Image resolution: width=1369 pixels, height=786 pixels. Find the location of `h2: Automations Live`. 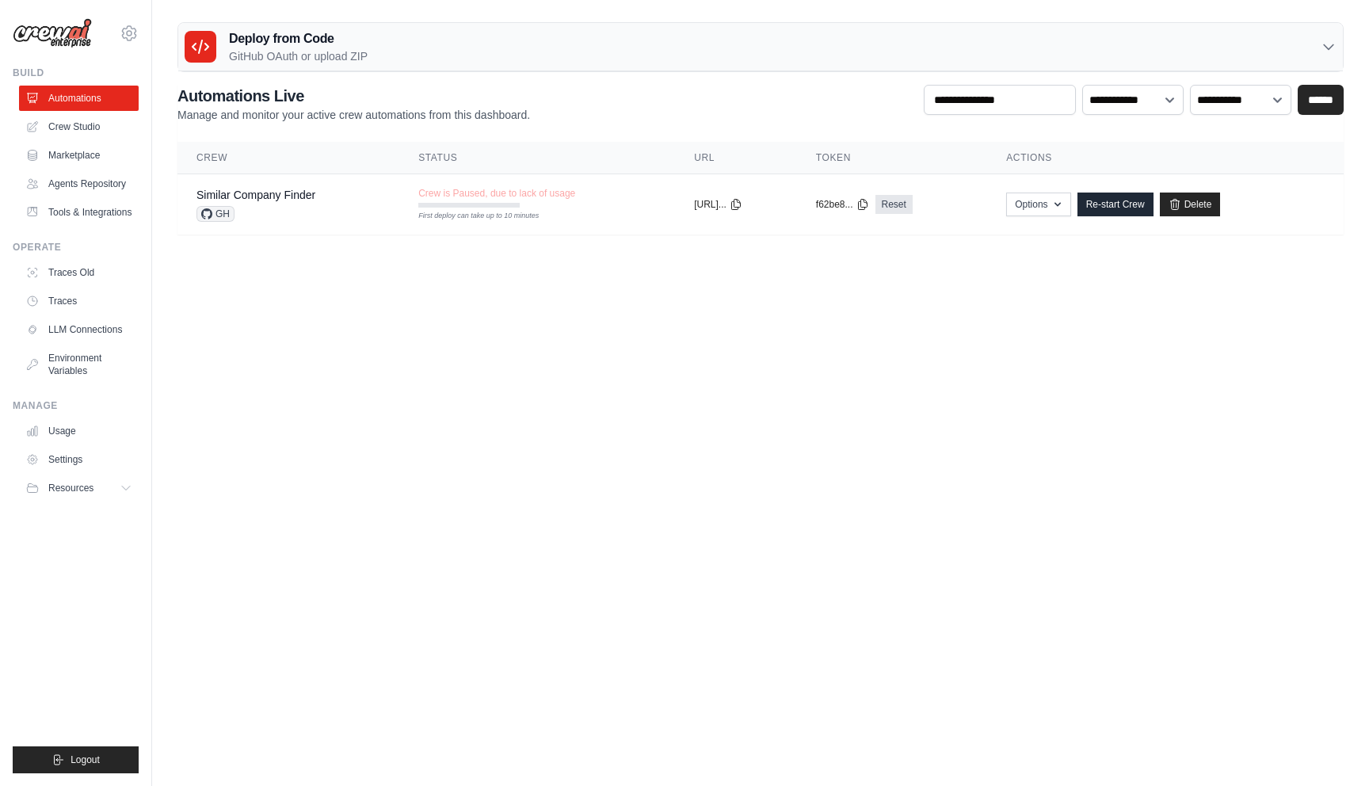

h2: Automations Live is located at coordinates (353, 96).